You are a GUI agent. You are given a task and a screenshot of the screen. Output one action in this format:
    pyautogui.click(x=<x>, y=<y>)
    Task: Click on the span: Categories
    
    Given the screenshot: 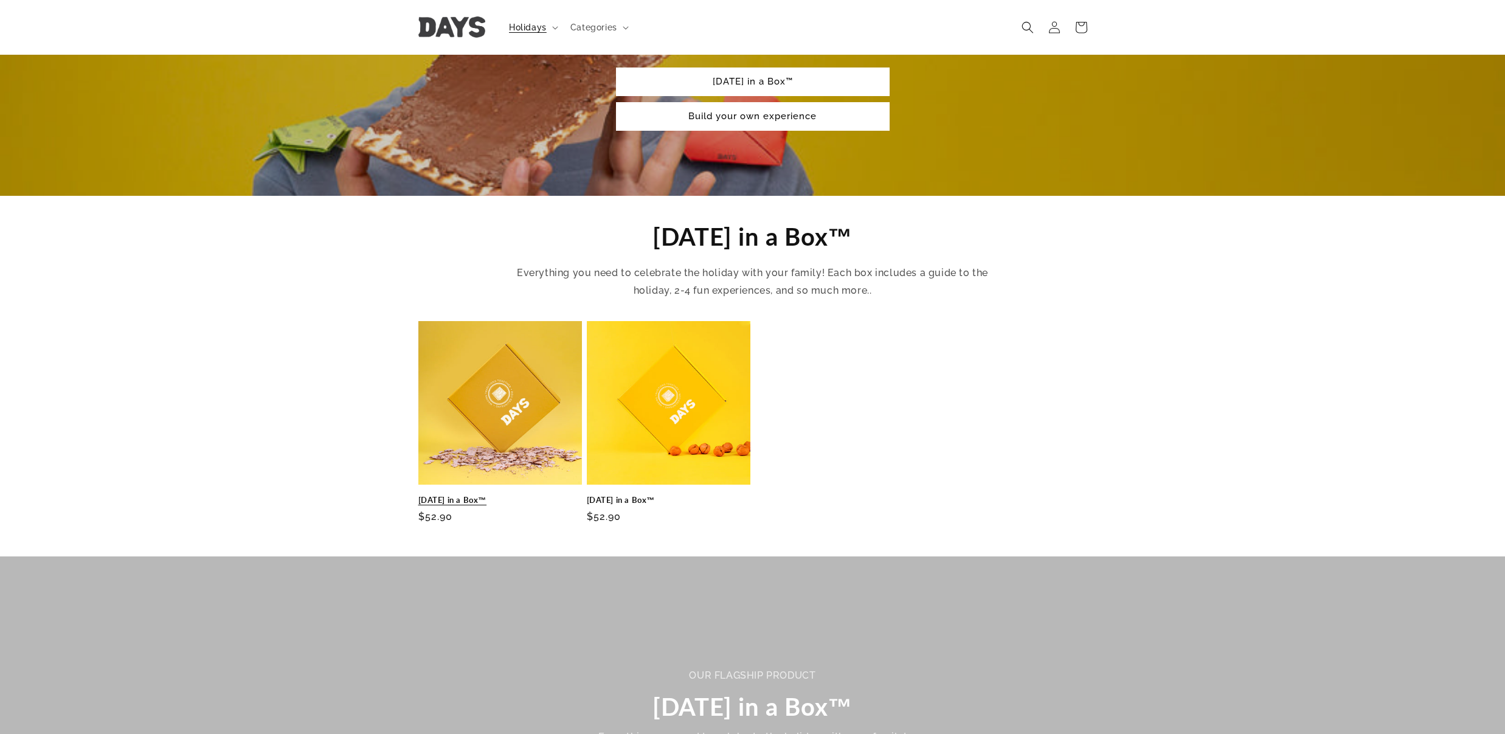 What is the action you would take?
    pyautogui.click(x=593, y=27)
    